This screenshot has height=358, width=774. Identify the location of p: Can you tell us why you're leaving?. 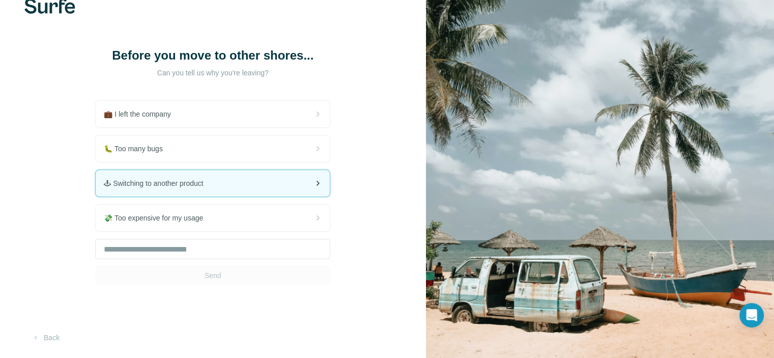
(213, 73).